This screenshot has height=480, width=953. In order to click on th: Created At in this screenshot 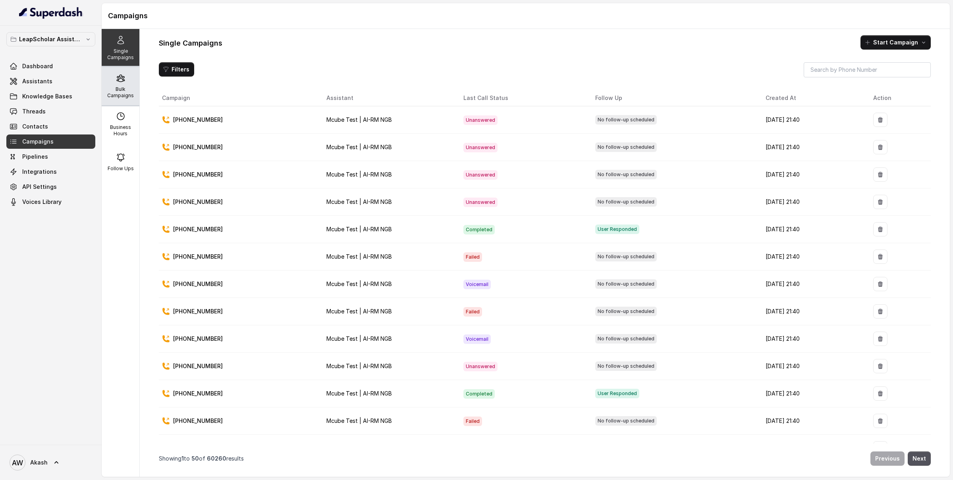, I will do `click(813, 98)`.